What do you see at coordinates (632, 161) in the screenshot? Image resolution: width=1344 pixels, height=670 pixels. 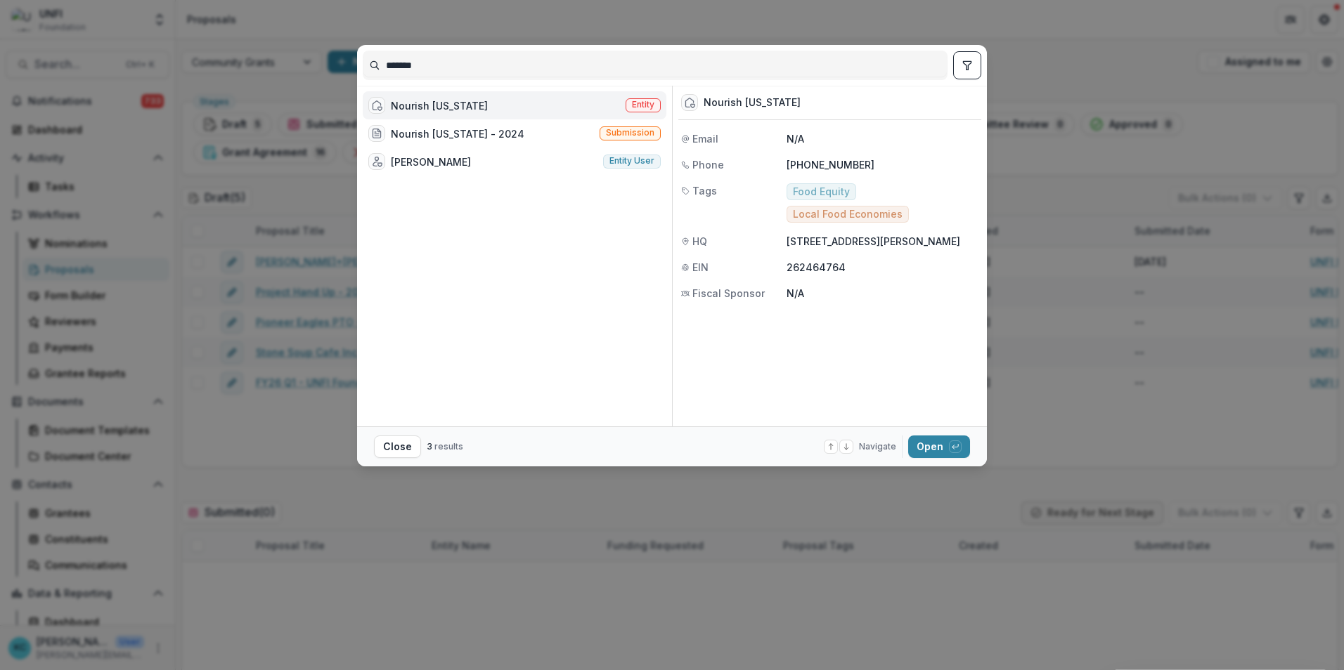 I see `span: Entity user` at bounding box center [632, 161].